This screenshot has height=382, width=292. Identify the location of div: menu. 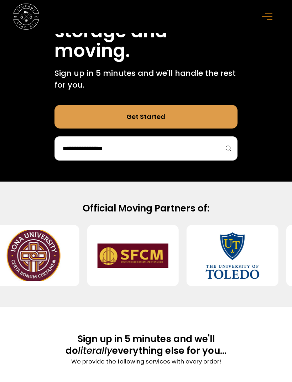
(268, 16).